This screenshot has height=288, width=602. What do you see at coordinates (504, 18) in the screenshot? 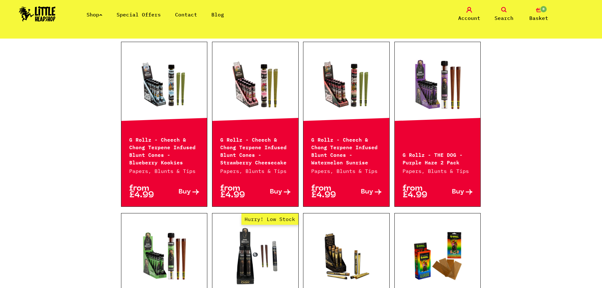
I see `span: Search` at bounding box center [504, 18].